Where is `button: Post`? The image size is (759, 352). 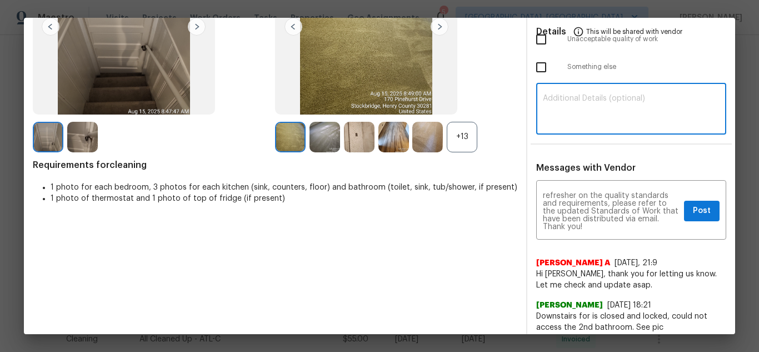 button: Post is located at coordinates (702, 211).